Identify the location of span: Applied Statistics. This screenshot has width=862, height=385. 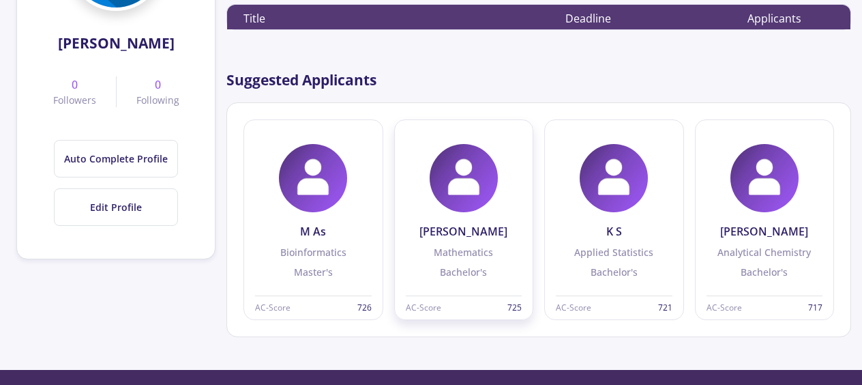
(614, 252).